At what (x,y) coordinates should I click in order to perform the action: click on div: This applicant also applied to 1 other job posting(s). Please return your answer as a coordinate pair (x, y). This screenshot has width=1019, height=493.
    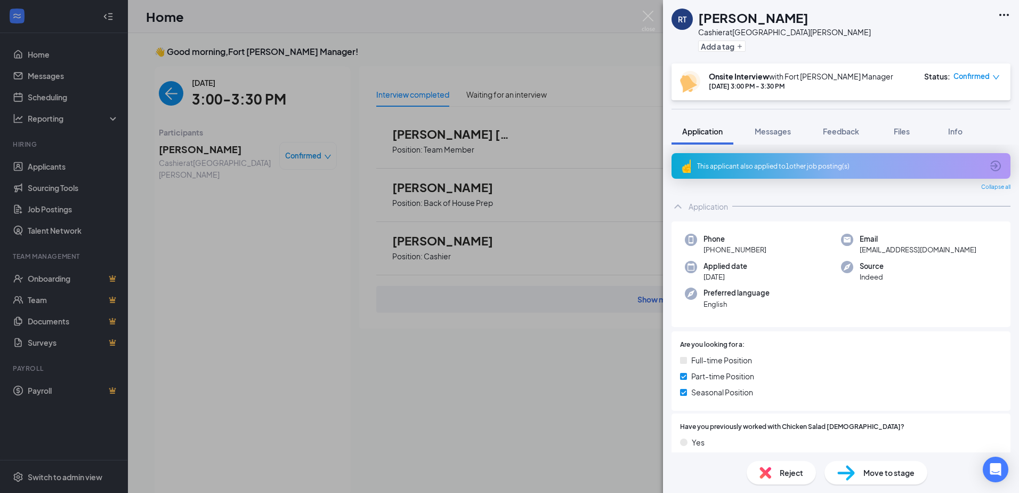
    Looking at the image, I should click on (840, 166).